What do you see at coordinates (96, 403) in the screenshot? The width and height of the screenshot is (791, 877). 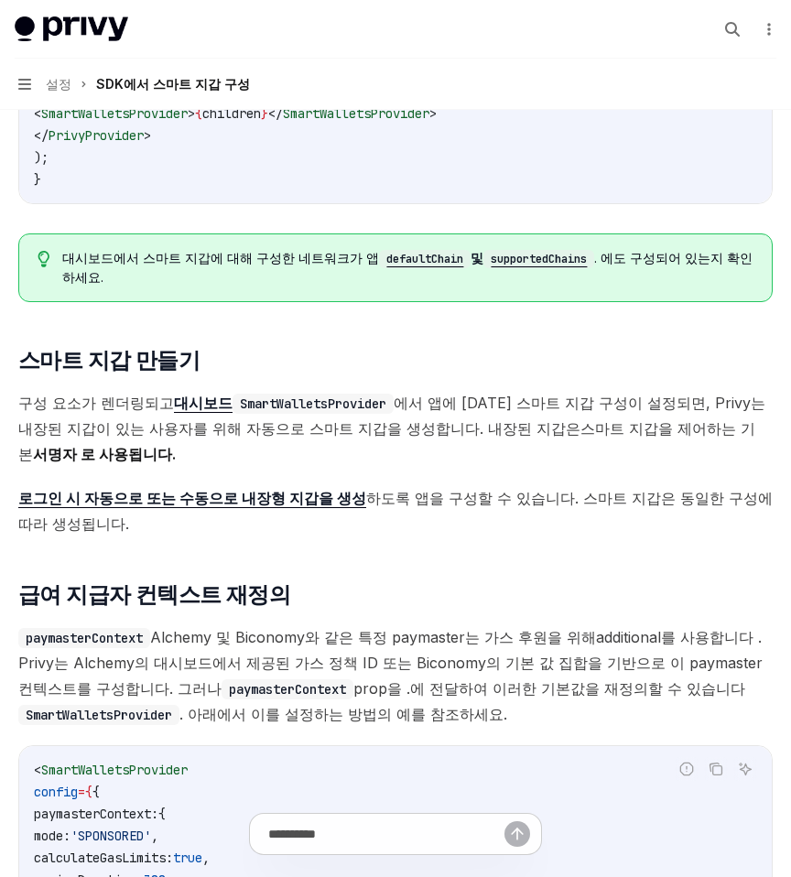 I see `font: 구성 요소가 렌더링되고` at bounding box center [96, 403].